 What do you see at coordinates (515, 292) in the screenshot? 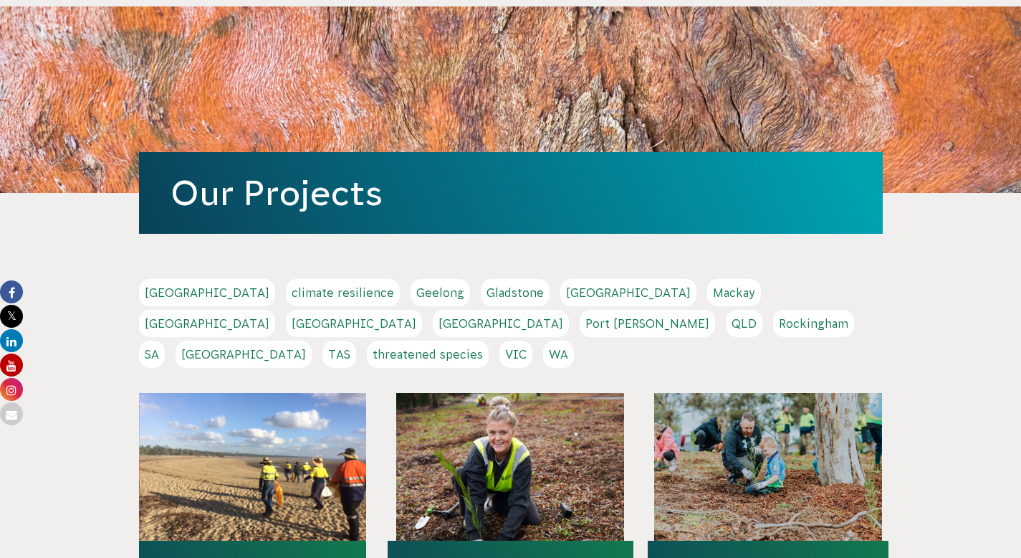
I see `a: Gladstone` at bounding box center [515, 292].